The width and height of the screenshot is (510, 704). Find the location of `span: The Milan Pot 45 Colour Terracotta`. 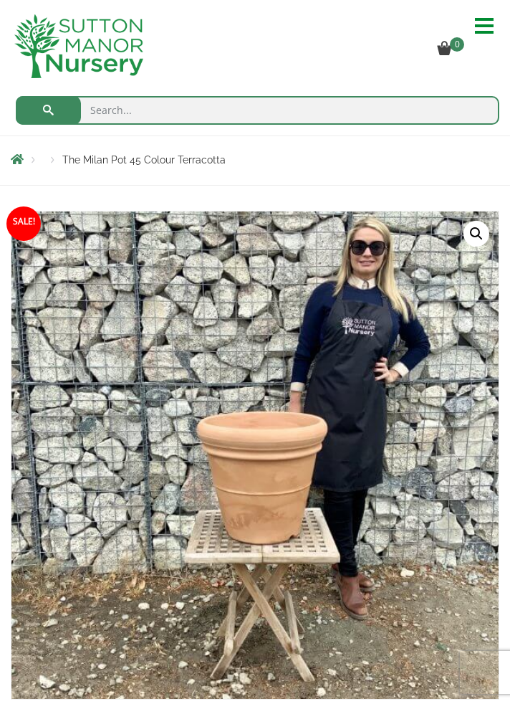

span: The Milan Pot 45 Colour Terracotta is located at coordinates (144, 160).